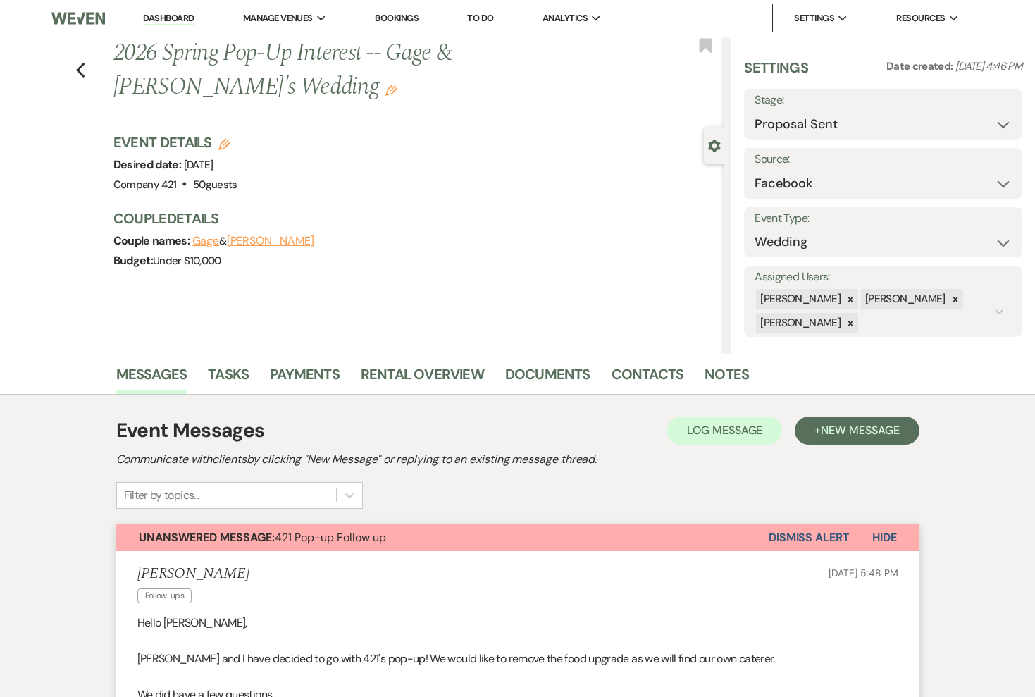 Image resolution: width=1035 pixels, height=697 pixels. What do you see at coordinates (726, 378) in the screenshot?
I see `a: Notes` at bounding box center [726, 378].